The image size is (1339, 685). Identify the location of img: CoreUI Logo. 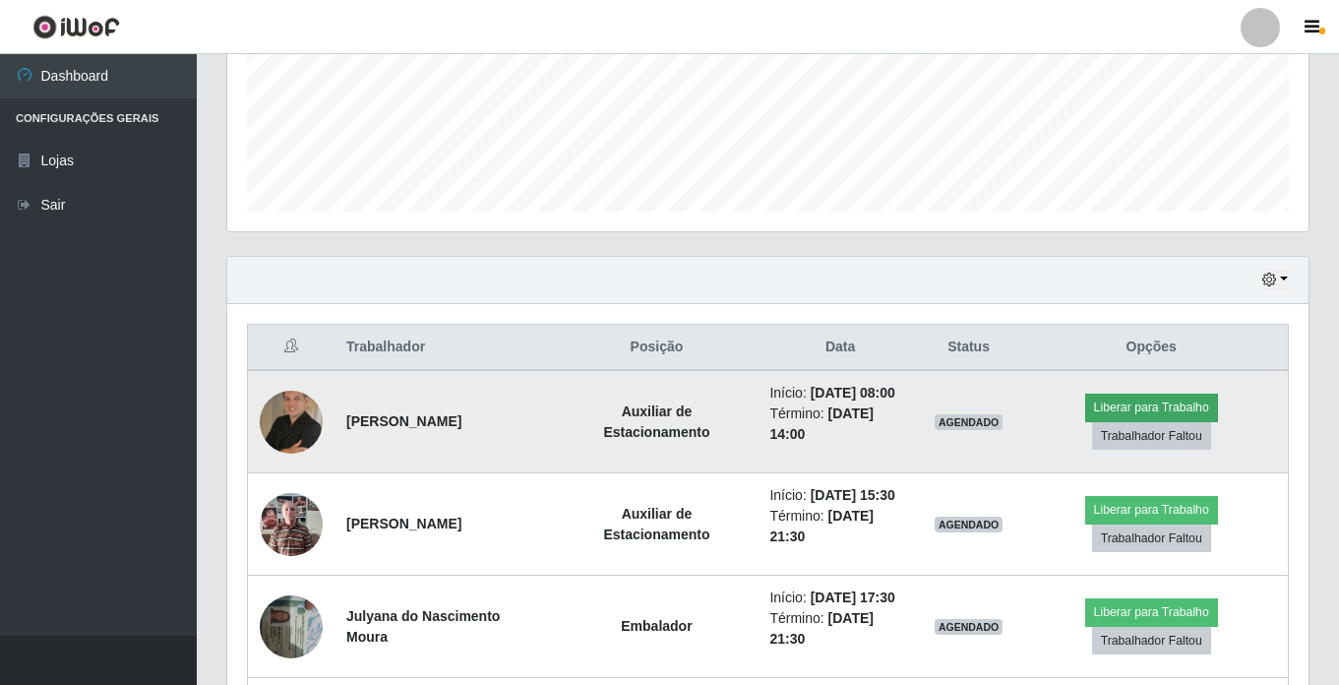
(76, 27).